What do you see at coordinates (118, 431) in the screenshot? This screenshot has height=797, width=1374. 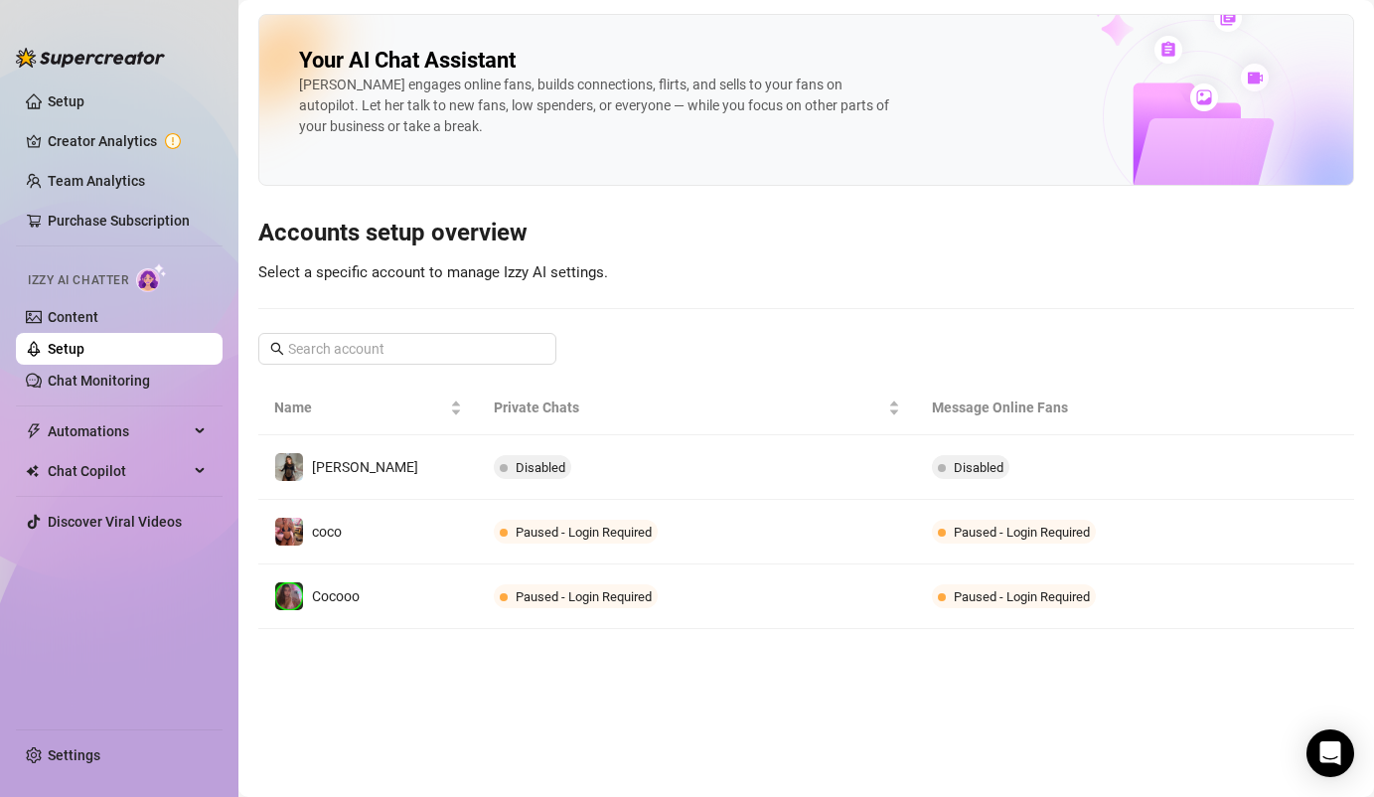 I see `span: Automations` at bounding box center [118, 431].